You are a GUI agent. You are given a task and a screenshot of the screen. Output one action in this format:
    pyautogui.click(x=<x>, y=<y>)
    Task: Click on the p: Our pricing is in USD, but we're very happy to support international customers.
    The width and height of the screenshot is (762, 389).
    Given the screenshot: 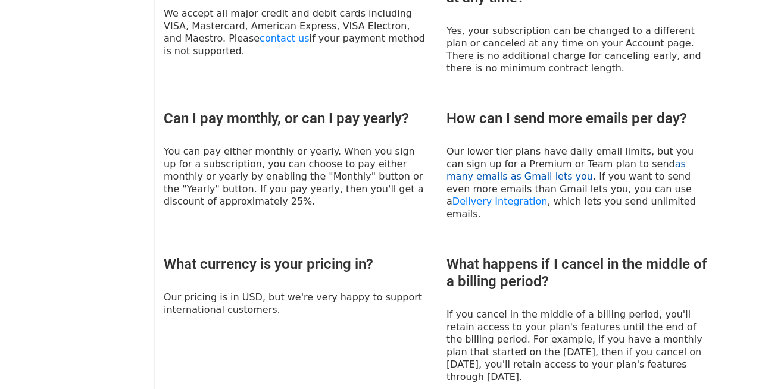 What is the action you would take?
    pyautogui.click(x=296, y=304)
    